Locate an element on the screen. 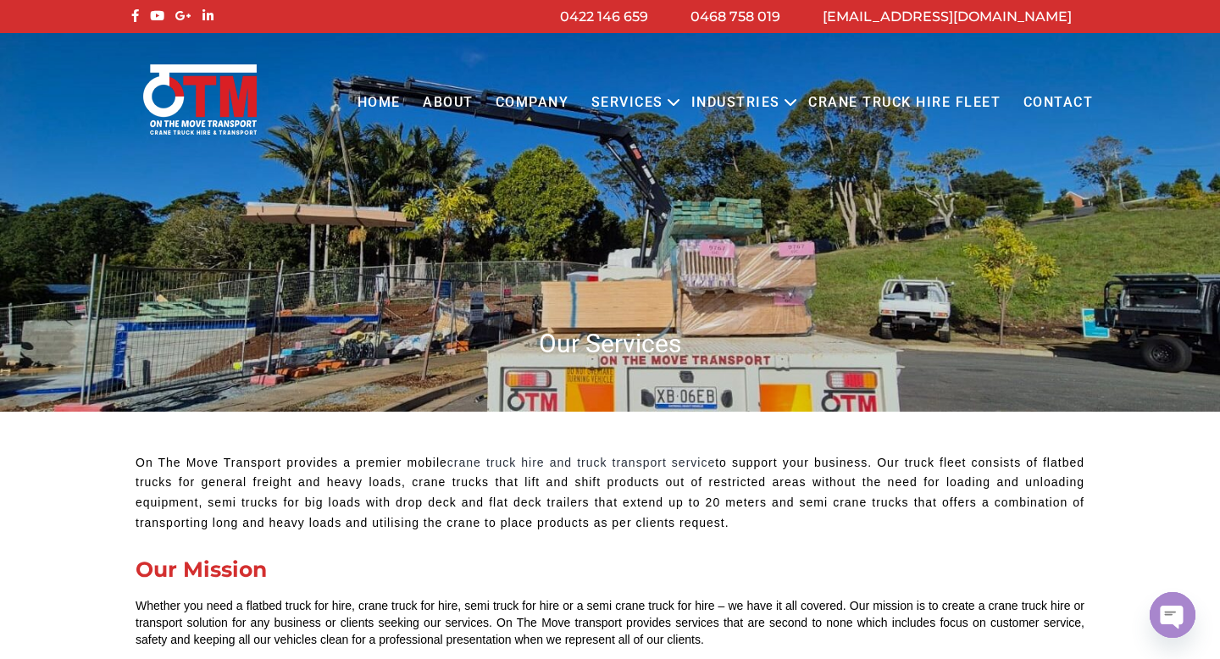 This screenshot has height=659, width=1220. a: Crane Truck Hire Fleet is located at coordinates (904, 102).